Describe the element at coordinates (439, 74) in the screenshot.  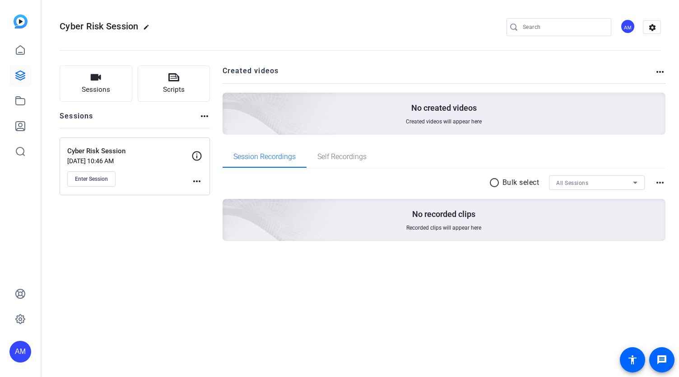
I see `h2: Created videos` at that location.